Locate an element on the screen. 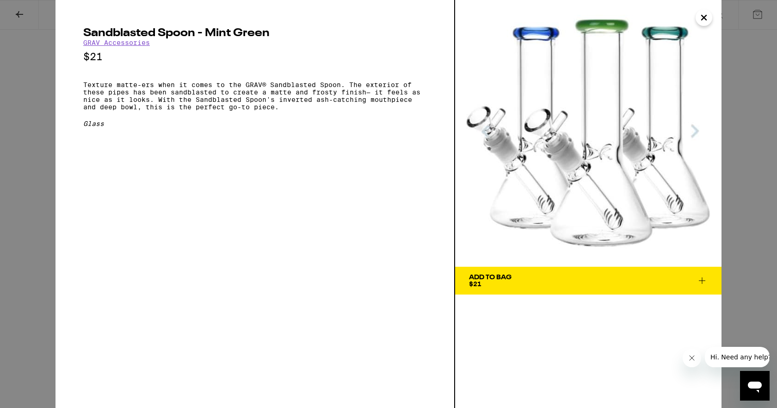 The width and height of the screenshot is (777, 408). p: Texture matte-ers when it comes to the GRAV® Sandblasted Spoon. The exterior of these pipes has b... is located at coordinates (255, 96).